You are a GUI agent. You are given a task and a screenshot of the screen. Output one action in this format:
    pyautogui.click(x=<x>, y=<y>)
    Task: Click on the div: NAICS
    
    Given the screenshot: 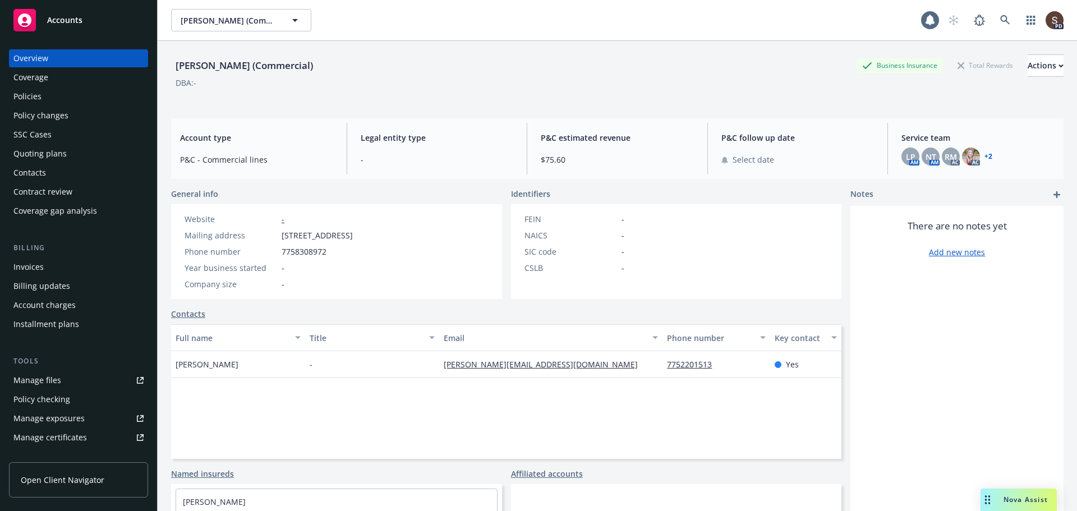 What is the action you would take?
    pyautogui.click(x=571, y=235)
    